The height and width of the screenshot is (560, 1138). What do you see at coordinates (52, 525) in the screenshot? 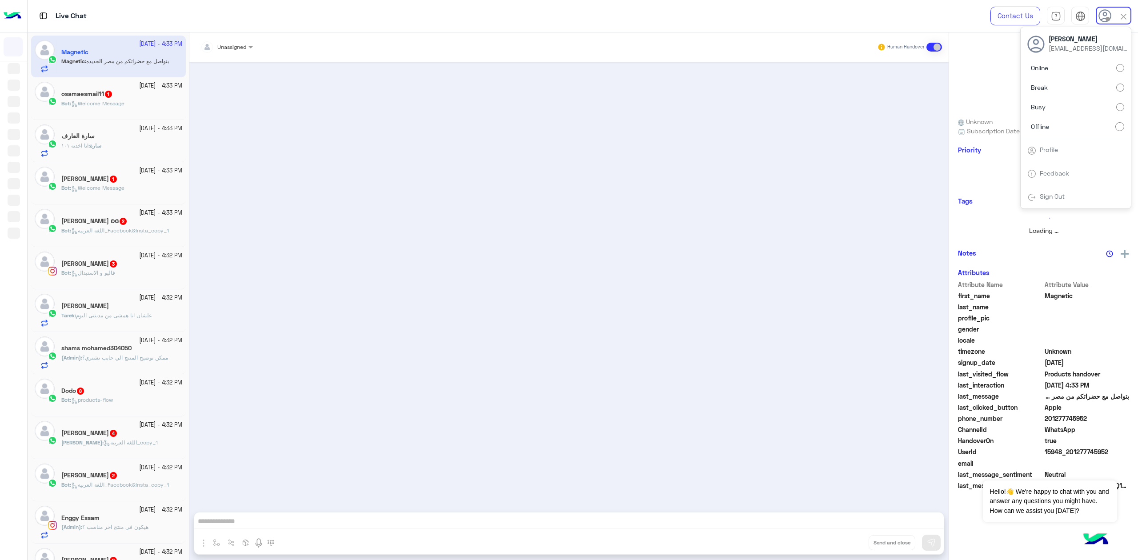
I see `img: Instagram` at bounding box center [52, 525].